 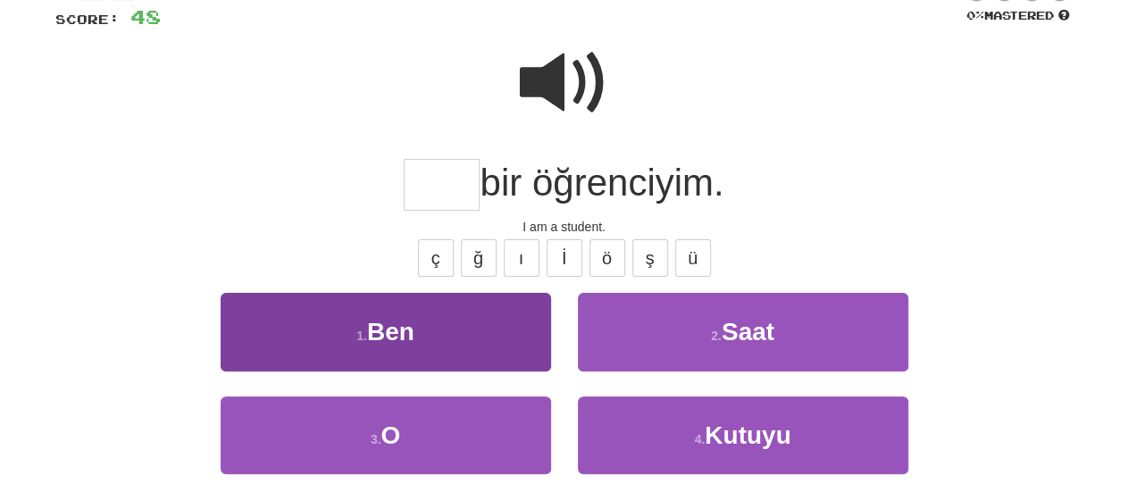 What do you see at coordinates (564, 227) in the screenshot?
I see `div: I am a student.` at bounding box center [564, 227].